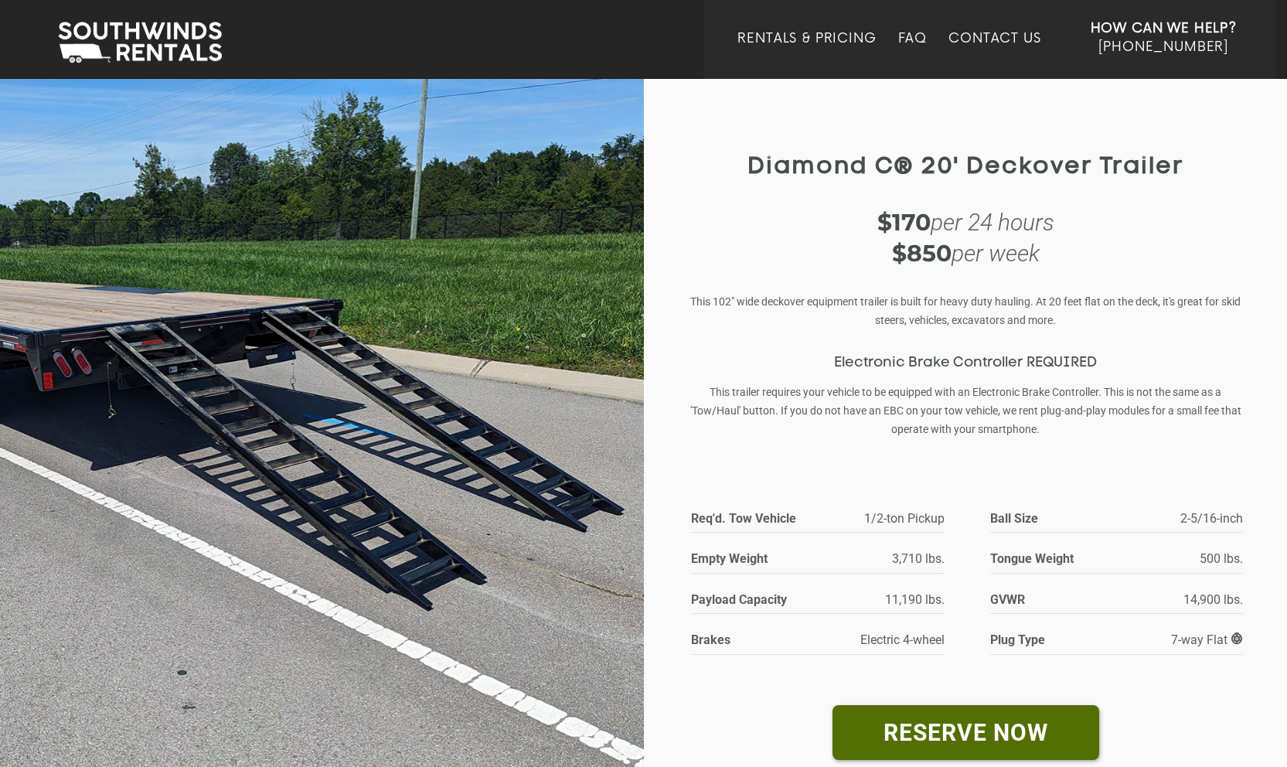 The width and height of the screenshot is (1287, 767). What do you see at coordinates (1049, 599) in the screenshot?
I see `strong: GVWR` at bounding box center [1049, 599].